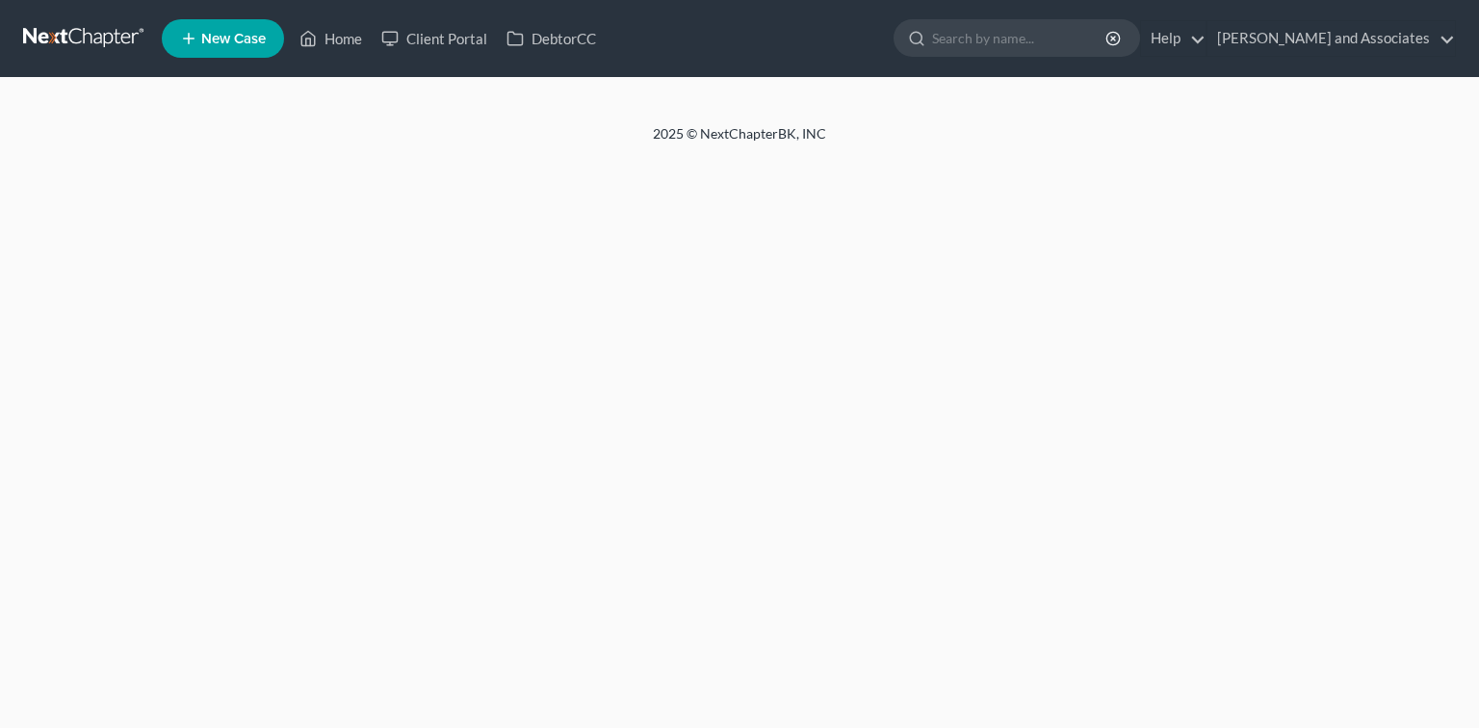 The width and height of the screenshot is (1479, 728). What do you see at coordinates (739, 142) in the screenshot?
I see `div: 2025 © NextChapterBK, INC` at bounding box center [739, 142].